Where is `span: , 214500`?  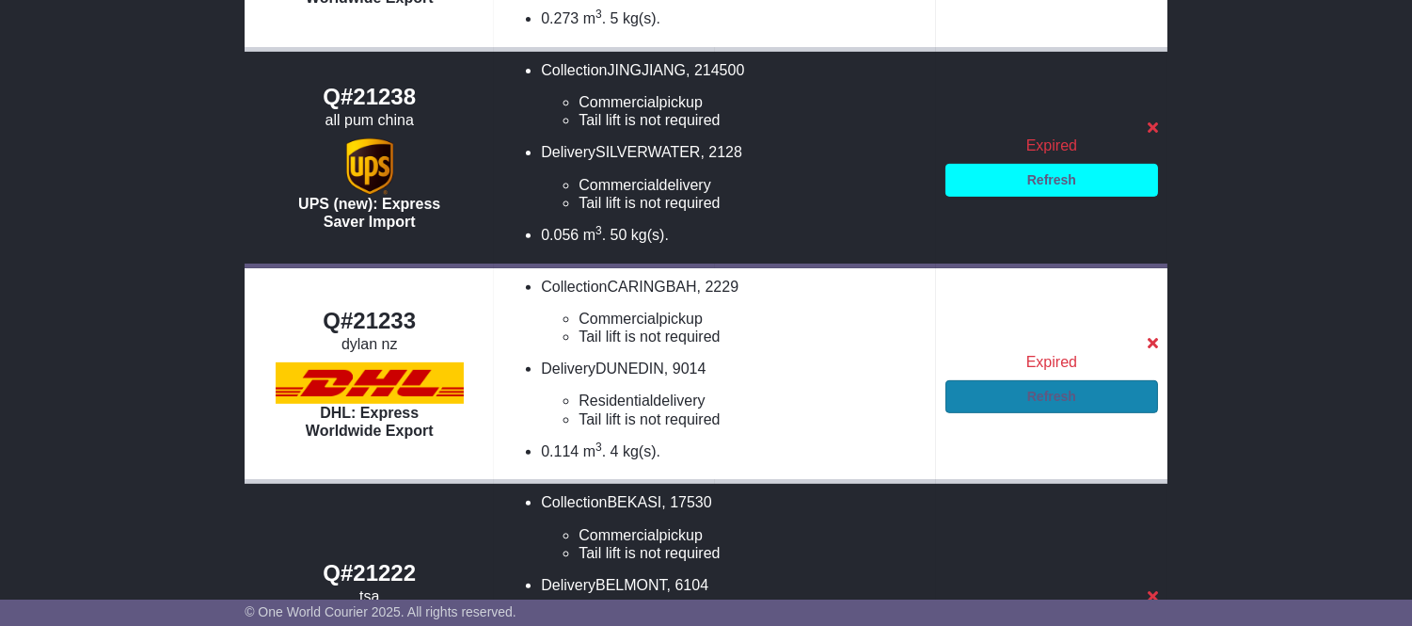 span: , 214500 is located at coordinates (715, 70).